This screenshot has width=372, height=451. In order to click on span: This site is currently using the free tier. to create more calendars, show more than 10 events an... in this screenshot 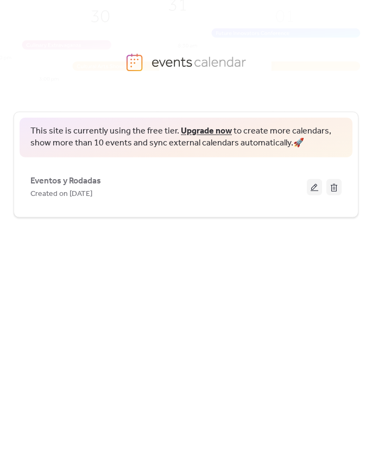, I will do `click(186, 137)`.